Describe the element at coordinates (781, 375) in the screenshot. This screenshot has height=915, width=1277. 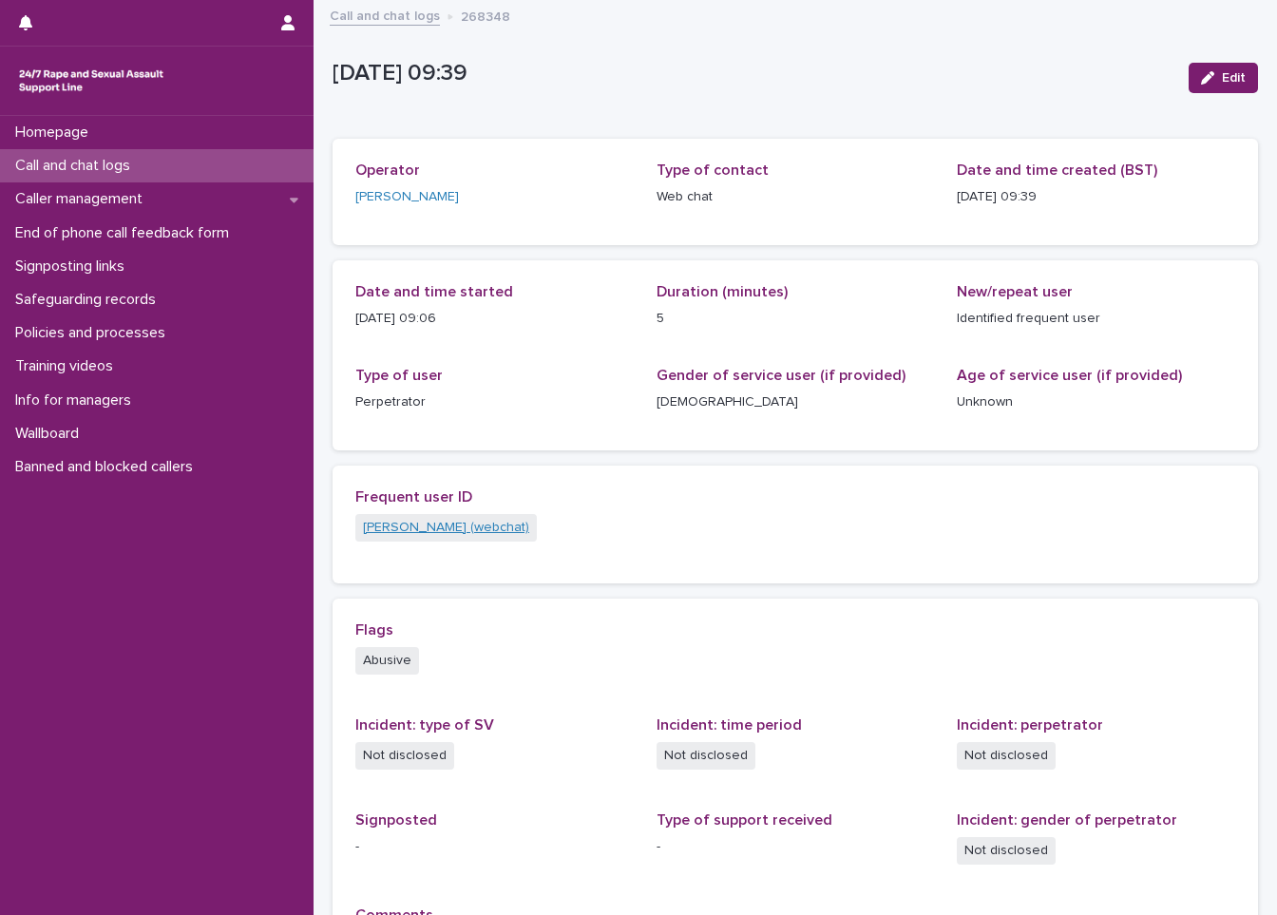
I see `span: Gender of service user (if provided)` at that location.